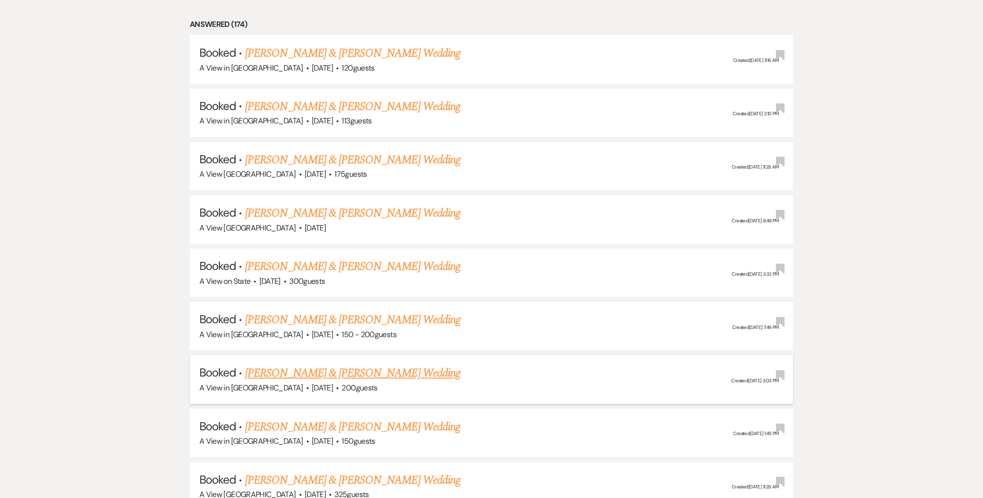  I want to click on span: A View on State, so click(225, 282).